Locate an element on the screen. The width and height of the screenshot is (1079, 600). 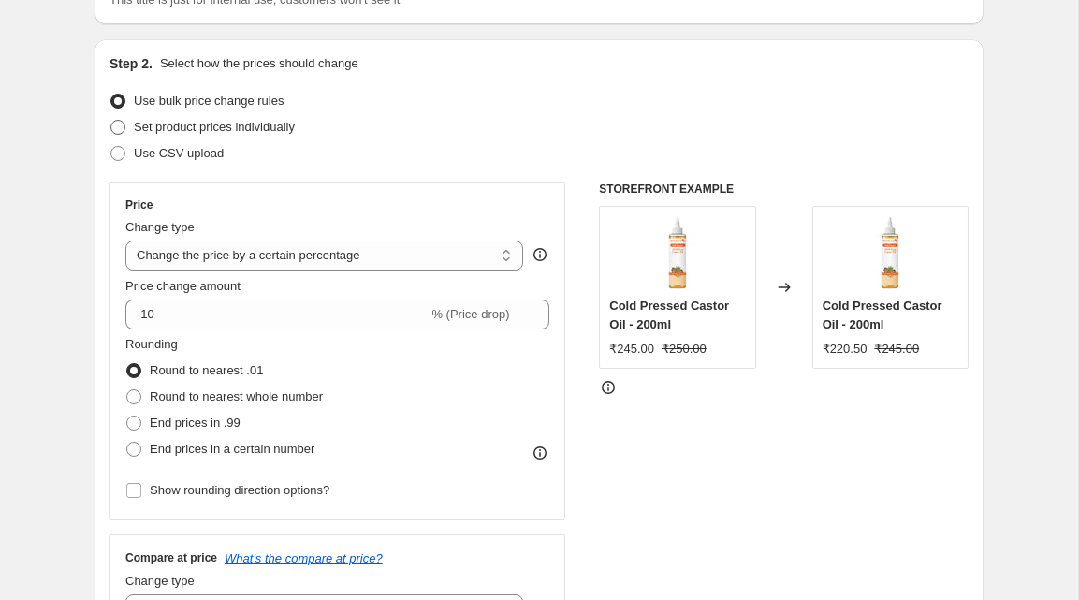
span: Use CSV upload is located at coordinates (179, 153).